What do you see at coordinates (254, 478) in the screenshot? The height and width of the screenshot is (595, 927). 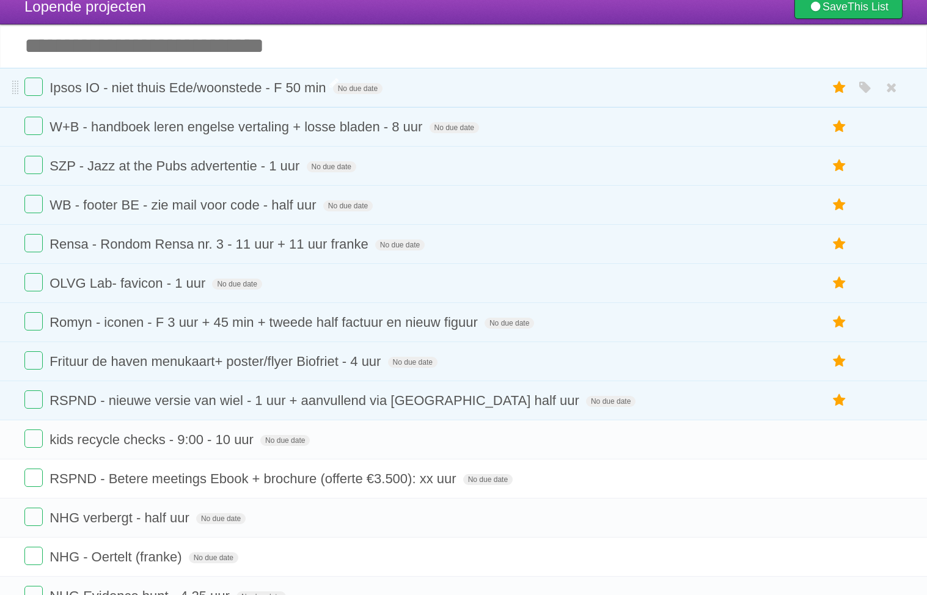 I see `span: RSPND - Betere meetings Ebook + brochure (offerte €3.500): xx uur` at bounding box center [254, 478].